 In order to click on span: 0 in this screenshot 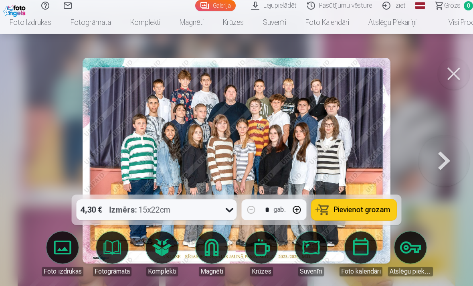, I will do `click(468, 6)`.